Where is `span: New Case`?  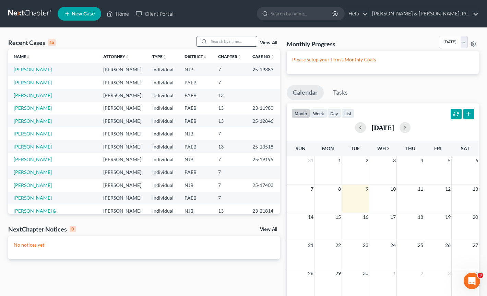
span: New Case is located at coordinates (83, 14).